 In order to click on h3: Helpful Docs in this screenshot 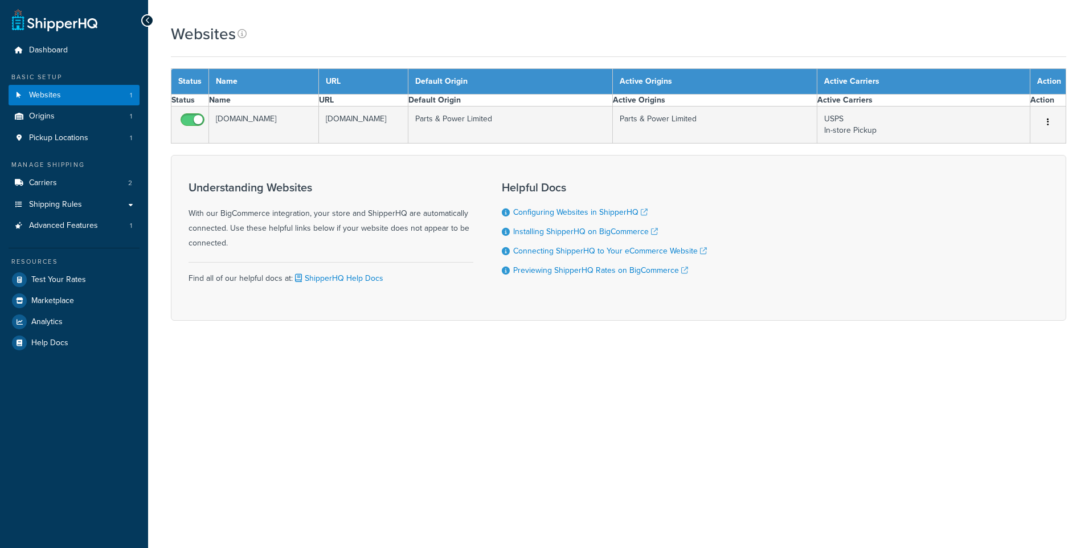, I will do `click(604, 187)`.